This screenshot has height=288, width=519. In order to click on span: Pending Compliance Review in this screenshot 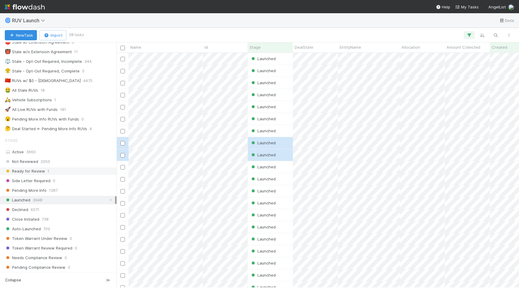, I will do `click(35, 267)`.